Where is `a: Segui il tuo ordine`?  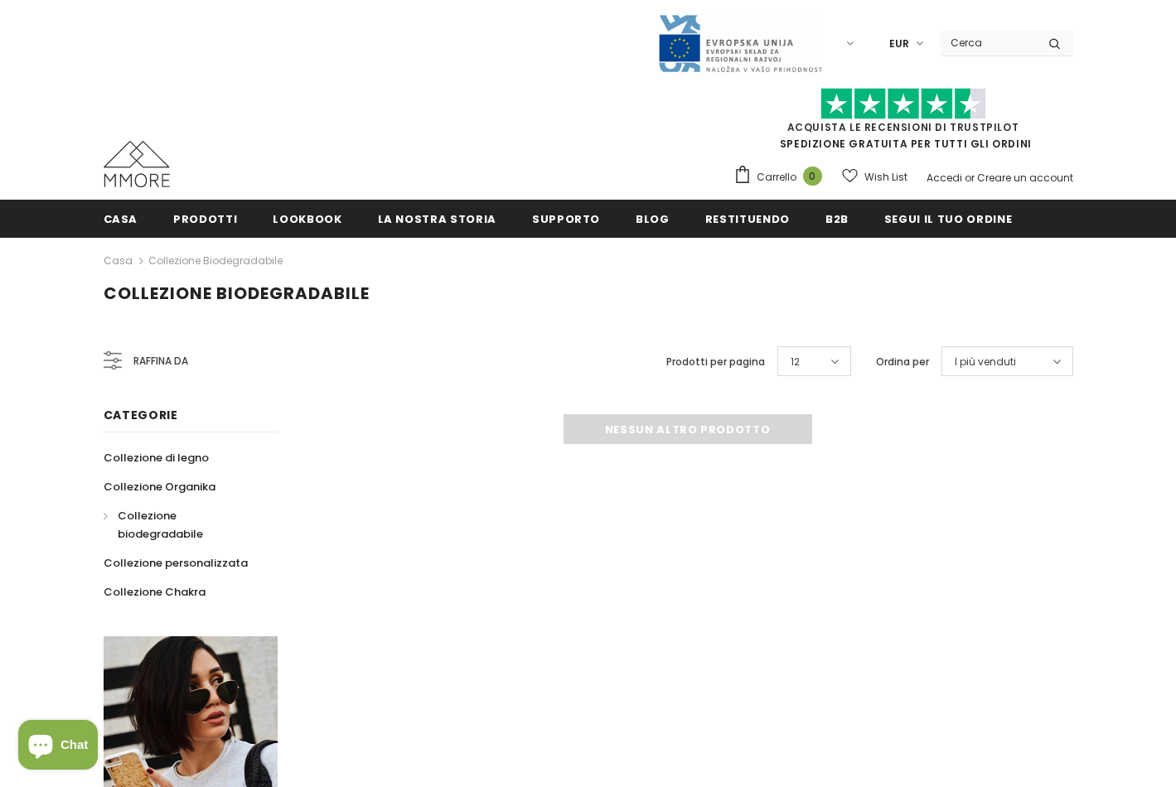
a: Segui il tuo ordine is located at coordinates (948, 218).